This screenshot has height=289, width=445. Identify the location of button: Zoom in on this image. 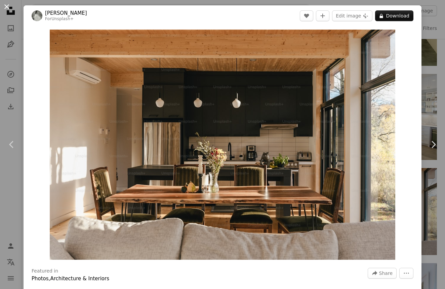
(222, 144).